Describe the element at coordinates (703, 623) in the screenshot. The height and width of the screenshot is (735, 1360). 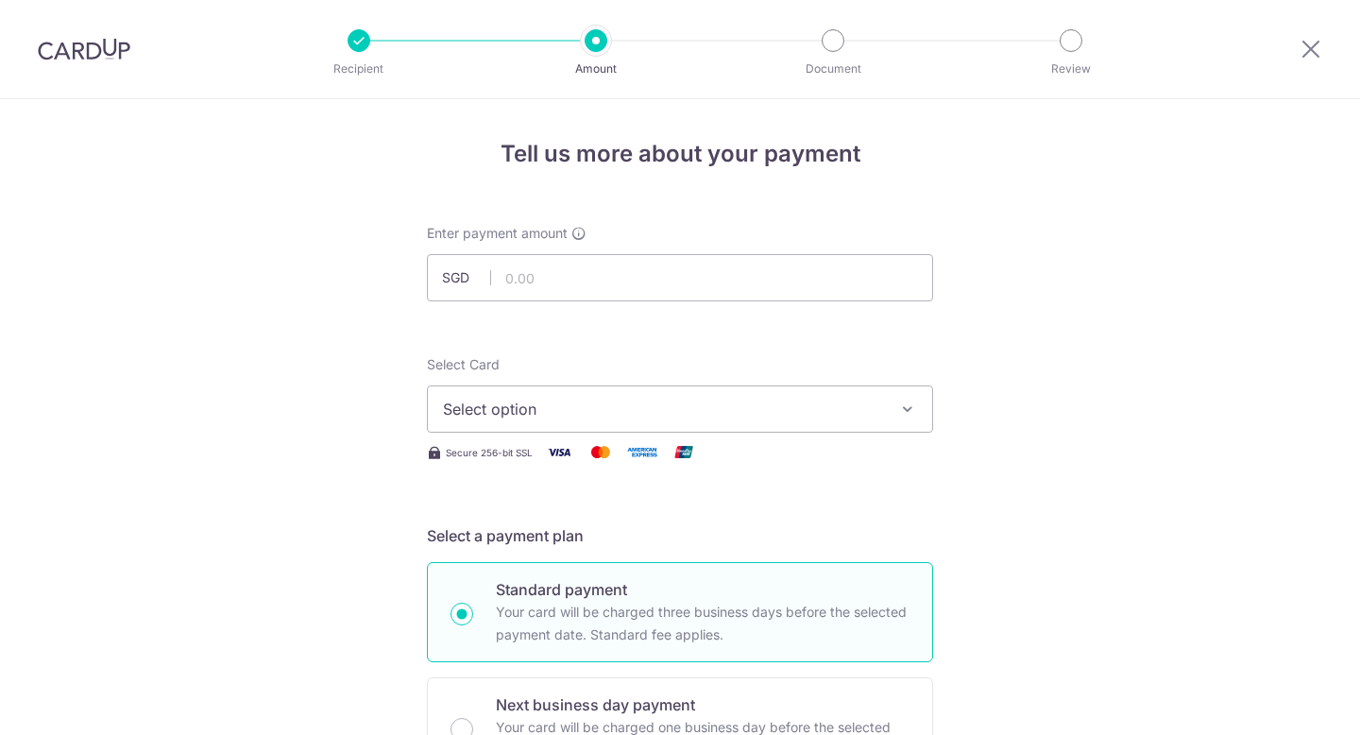
I see `p: Your card will be charged three business days before the selected payment date. Standard fee appl...` at that location.